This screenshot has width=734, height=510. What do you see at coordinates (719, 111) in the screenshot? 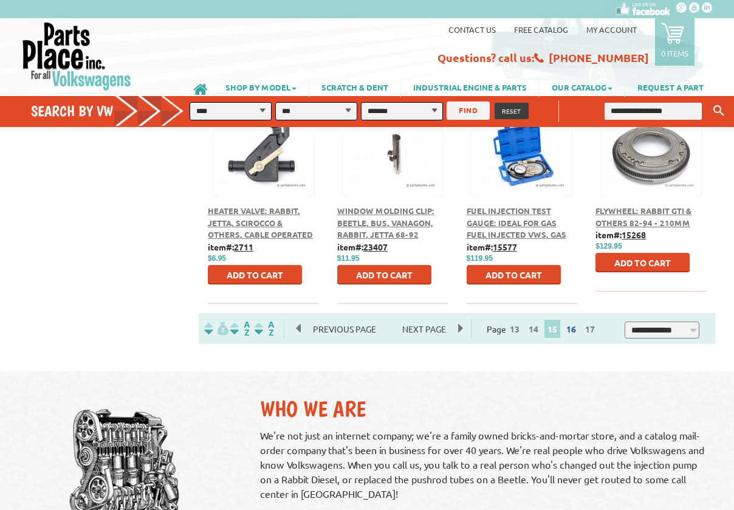
I see `button: Keyword Search` at bounding box center [719, 111].